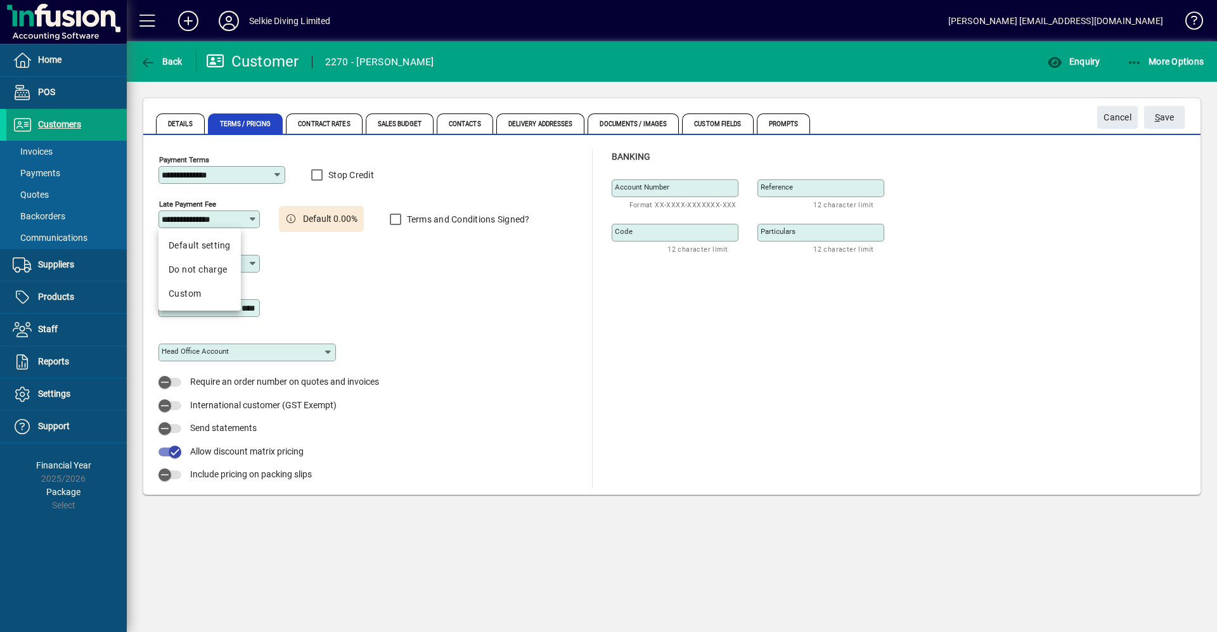 Image resolution: width=1217 pixels, height=632 pixels. I want to click on span: Terms / Pricing, so click(245, 124).